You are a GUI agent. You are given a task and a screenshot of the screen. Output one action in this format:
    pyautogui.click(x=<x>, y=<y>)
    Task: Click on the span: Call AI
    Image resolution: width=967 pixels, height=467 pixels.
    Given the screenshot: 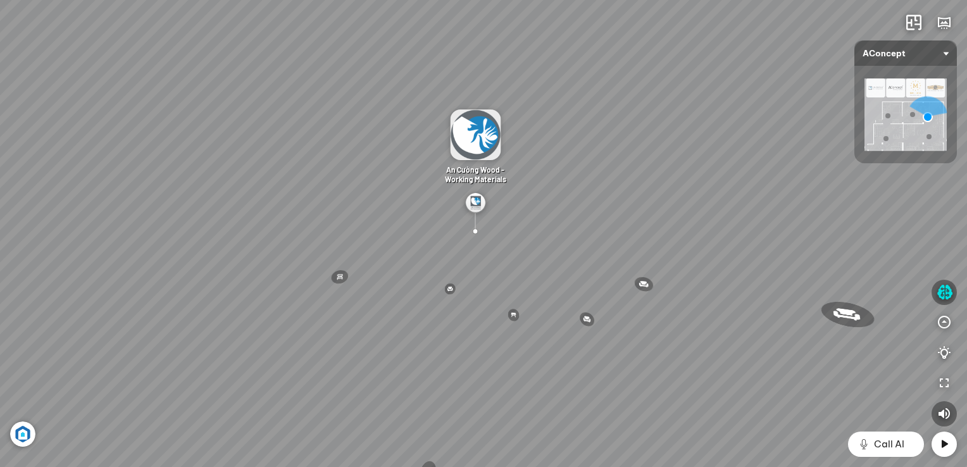 What is the action you would take?
    pyautogui.click(x=889, y=444)
    